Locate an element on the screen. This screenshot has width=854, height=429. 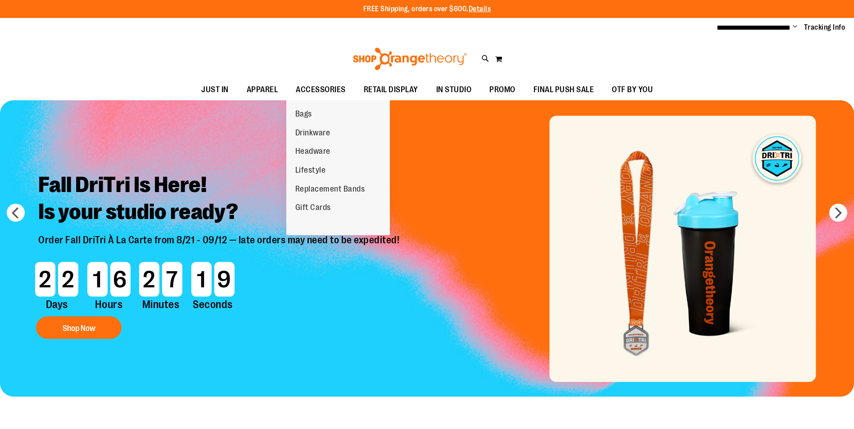
button: Shop Now is located at coordinates (79, 328).